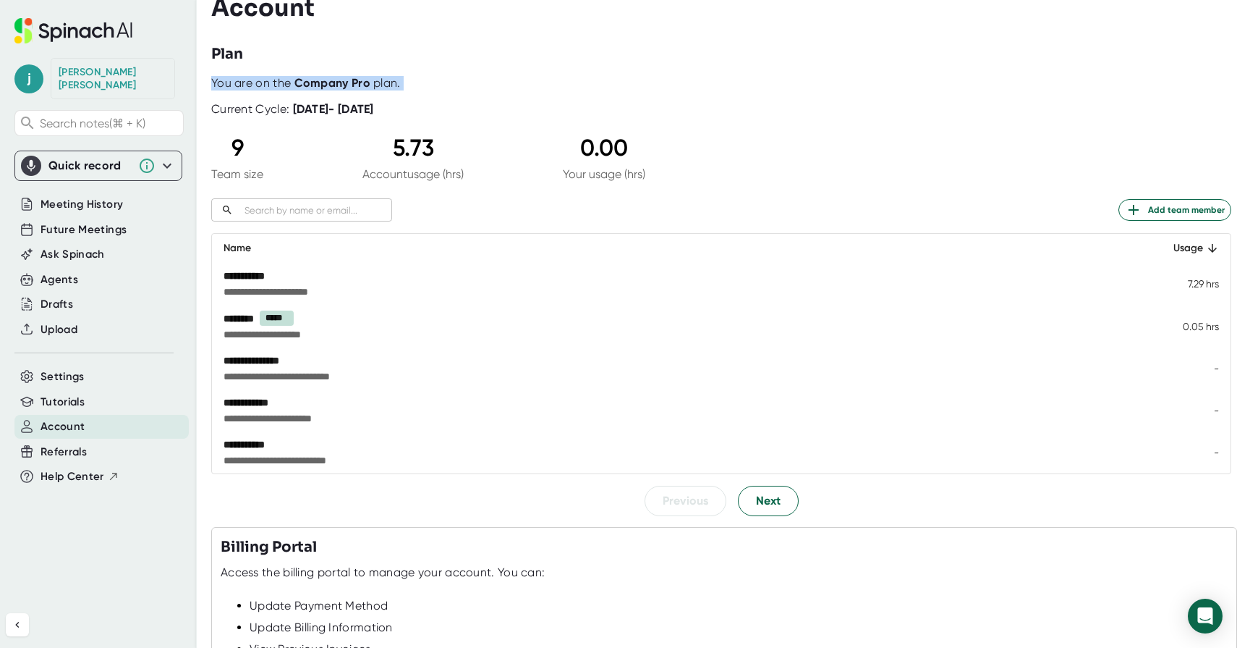 This screenshot has width=1237, height=648. Describe the element at coordinates (56, 304) in the screenshot. I see `div: Drafts` at that location.